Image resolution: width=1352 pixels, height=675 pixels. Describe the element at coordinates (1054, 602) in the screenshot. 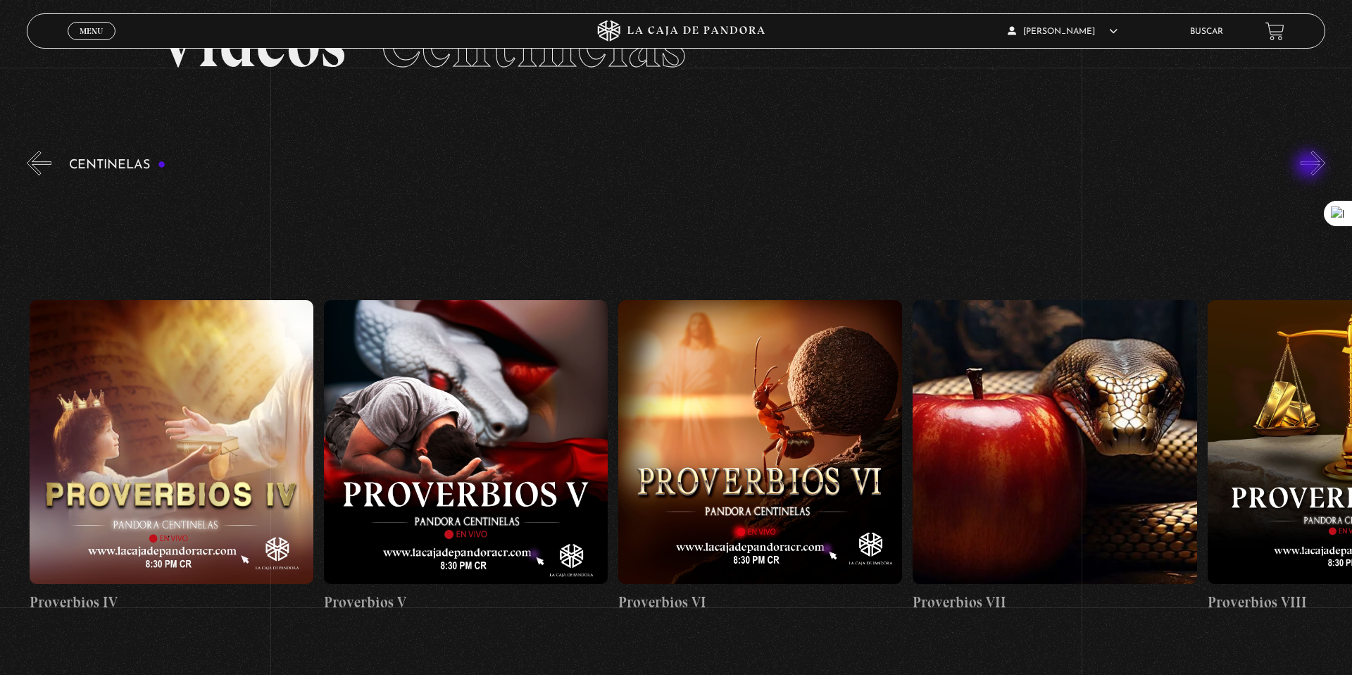

I see `h4: Proverbios VII` at that location.